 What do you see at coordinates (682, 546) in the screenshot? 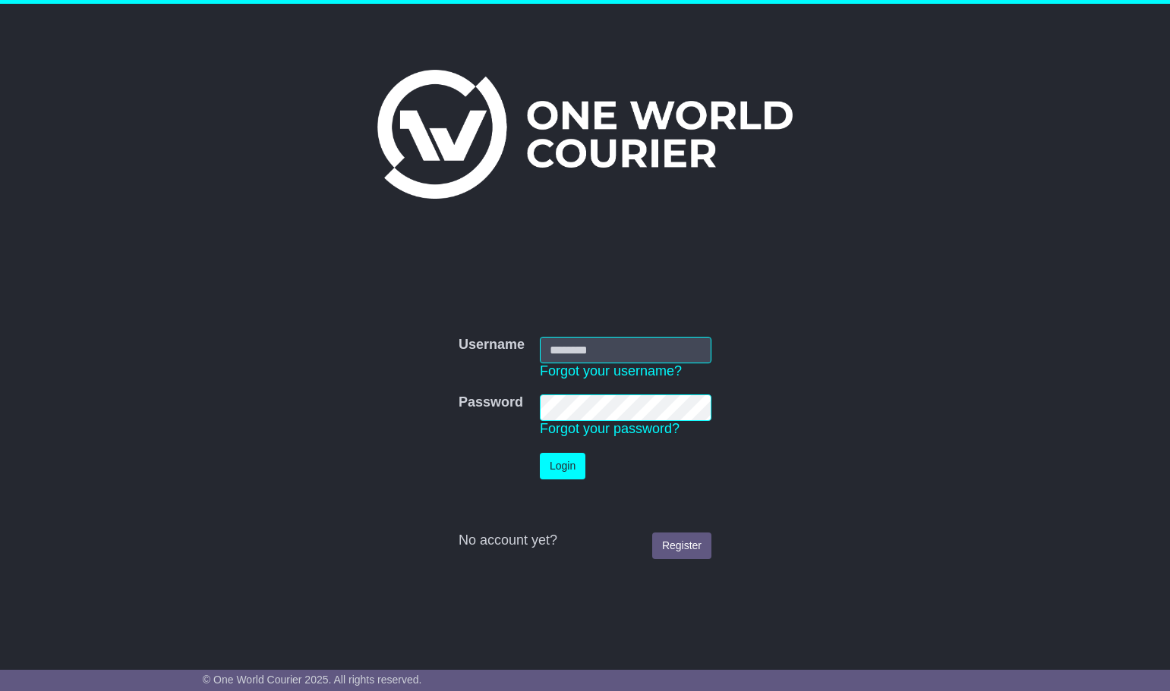
I see `a: Register` at bounding box center [682, 546].